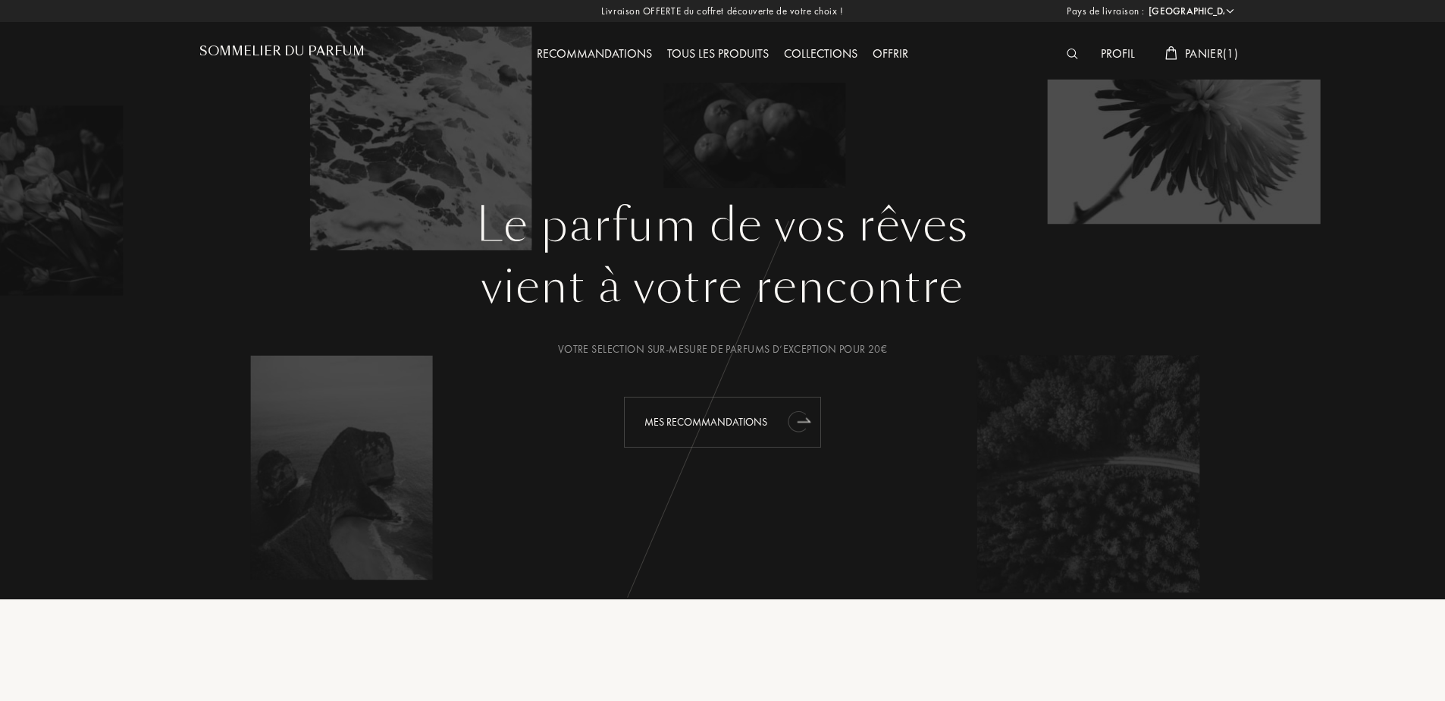  What do you see at coordinates (718, 53) in the screenshot?
I see `a: Tous les produits` at bounding box center [718, 53].